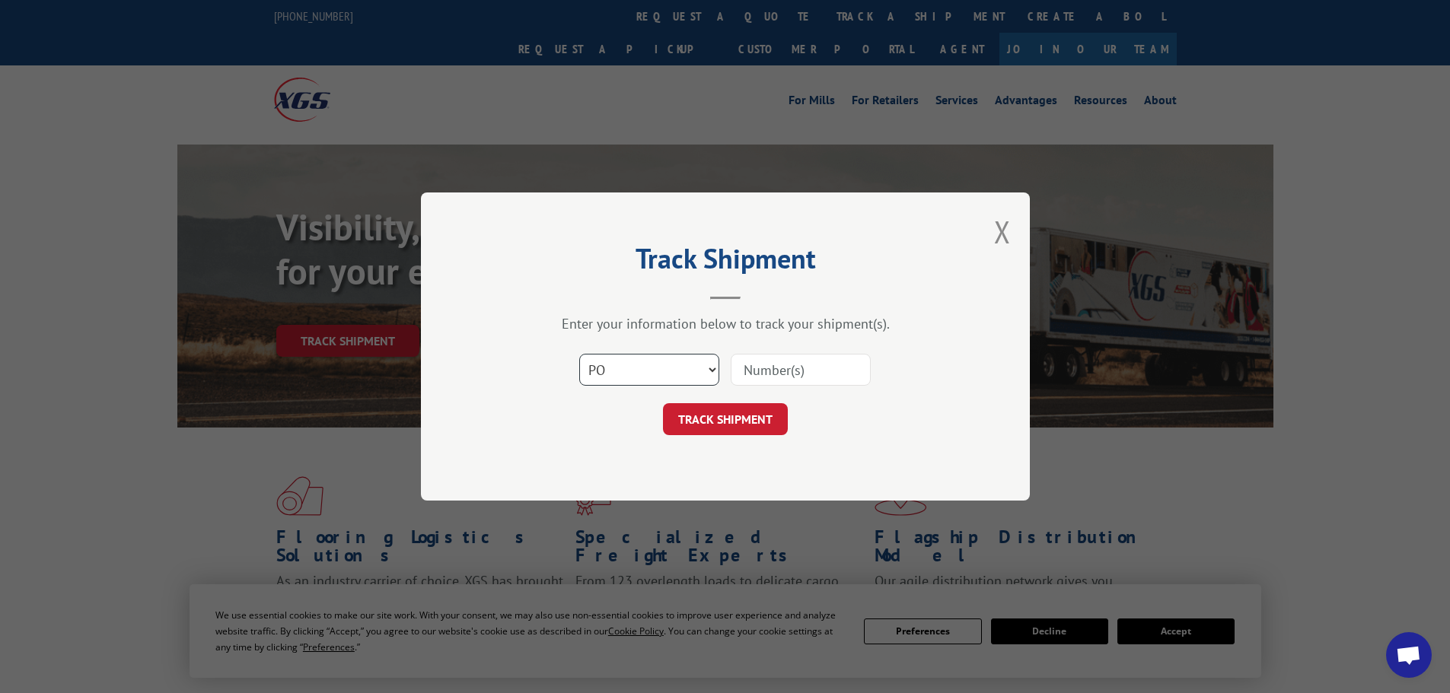  I want to click on div: Open chat, so click(1409, 655).